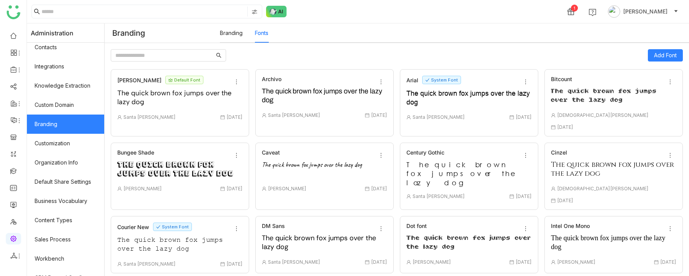 The height and width of the screenshot is (276, 689). What do you see at coordinates (184, 80) in the screenshot?
I see `nz-tag: Default Font` at bounding box center [184, 80].